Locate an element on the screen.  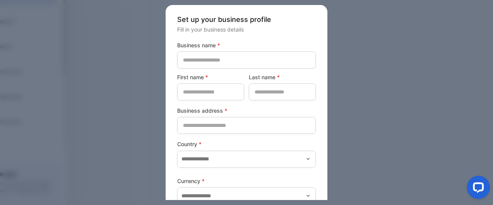
label: Business address is located at coordinates (247, 111).